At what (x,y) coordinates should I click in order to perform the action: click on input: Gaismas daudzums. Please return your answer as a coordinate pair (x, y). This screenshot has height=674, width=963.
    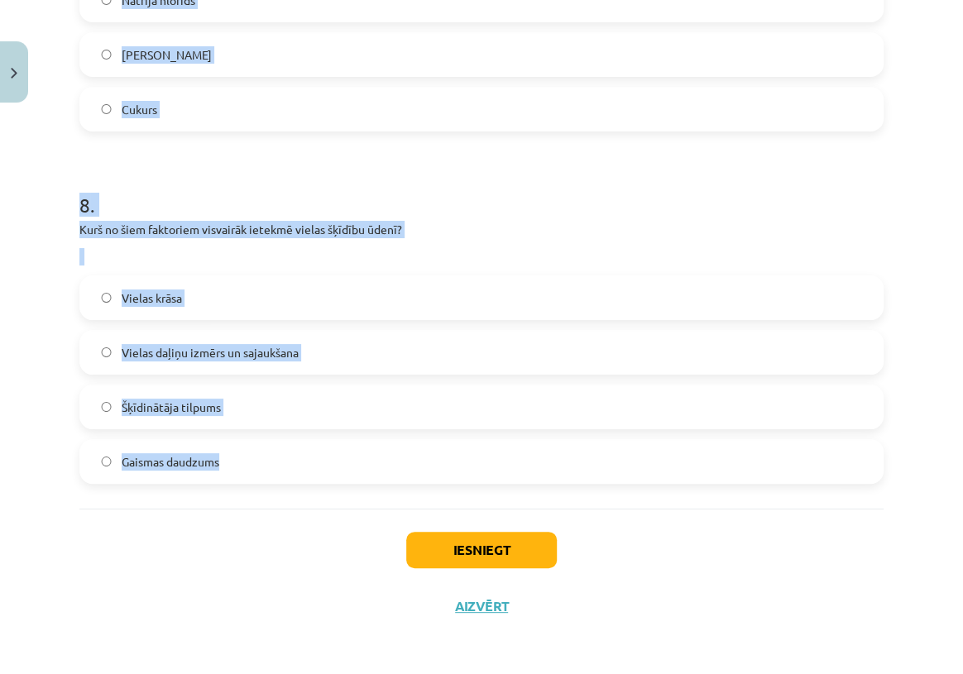
    Looking at the image, I should click on (106, 461).